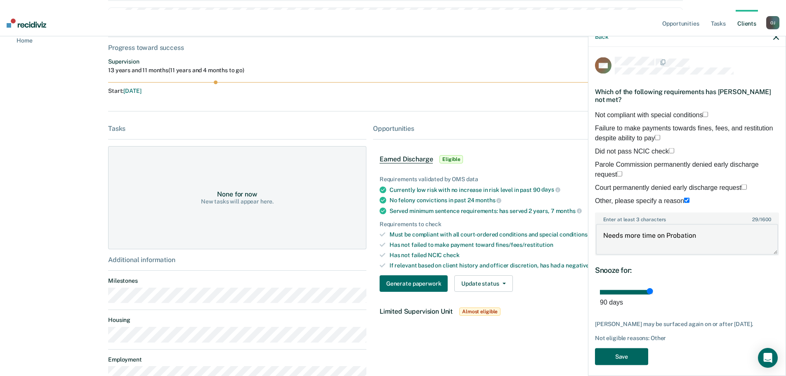  I want to click on span: Other, please specify a reason, so click(639, 200).